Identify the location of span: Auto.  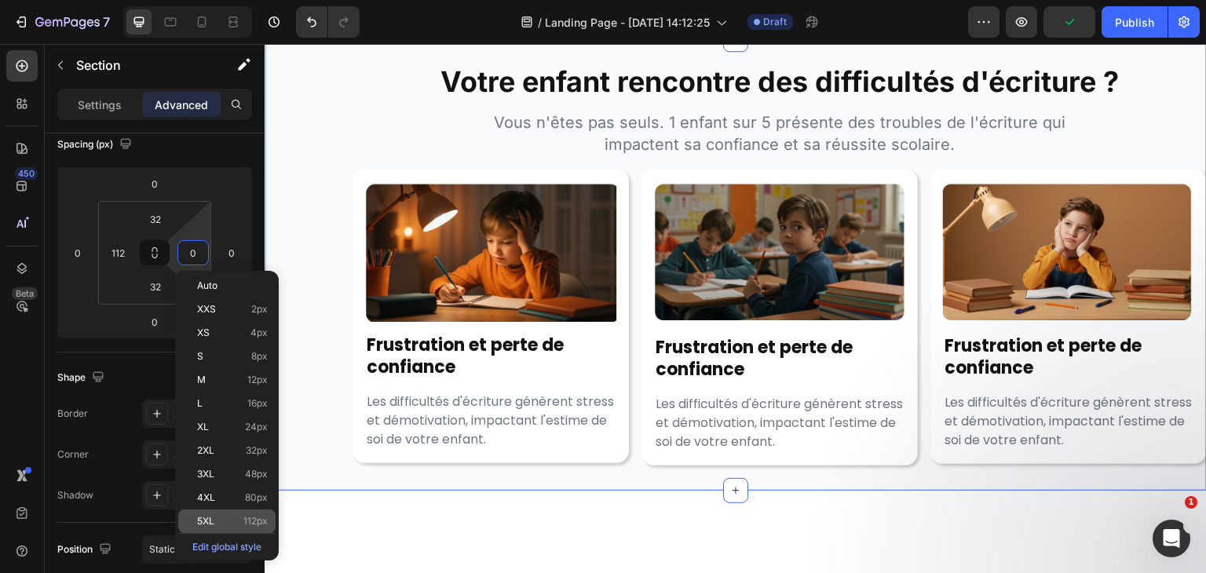
(207, 286).